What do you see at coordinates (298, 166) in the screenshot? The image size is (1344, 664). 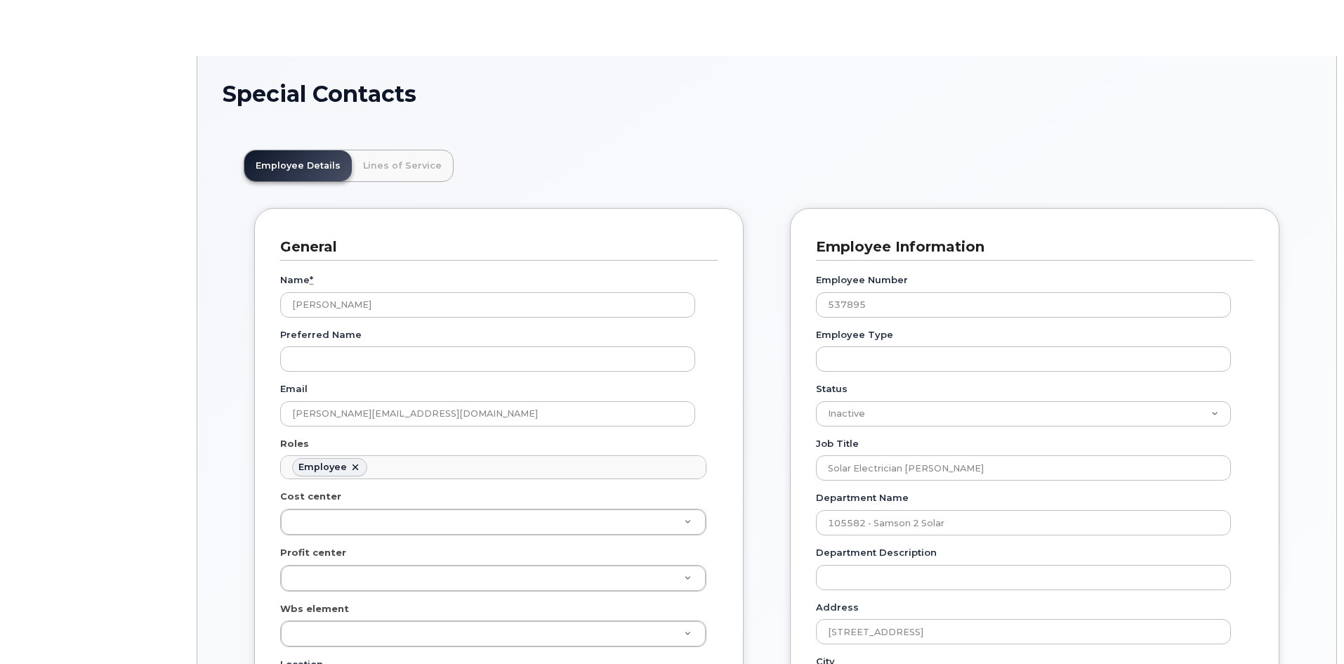 I see `a: Employee Details` at bounding box center [298, 166].